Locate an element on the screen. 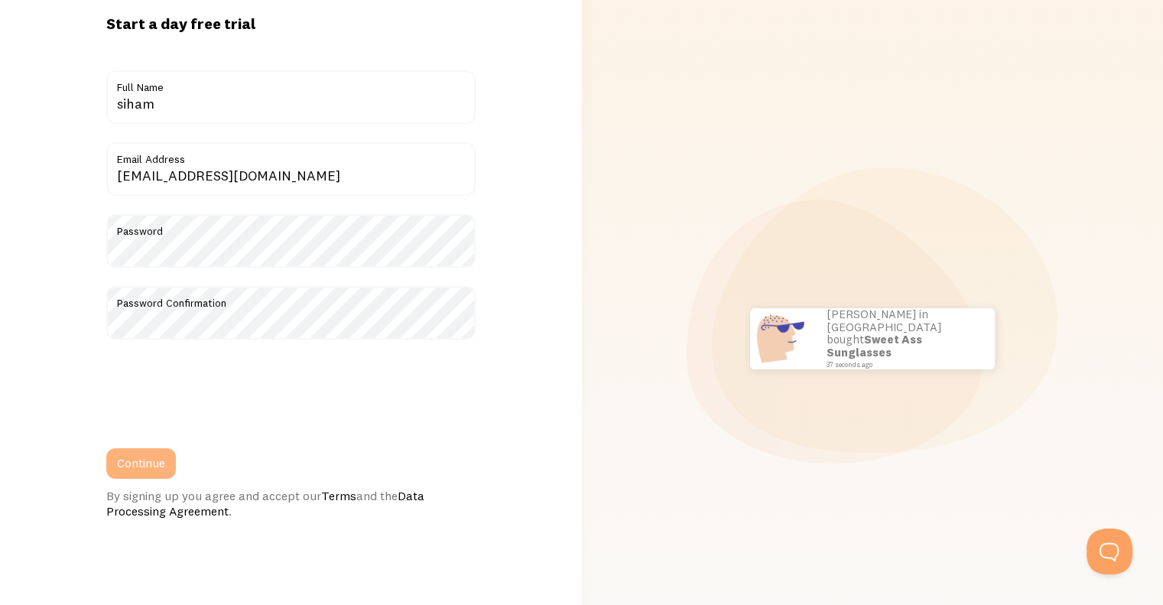 Image resolution: width=1163 pixels, height=605 pixels. a: Data Processing Agreement is located at coordinates (265, 503).